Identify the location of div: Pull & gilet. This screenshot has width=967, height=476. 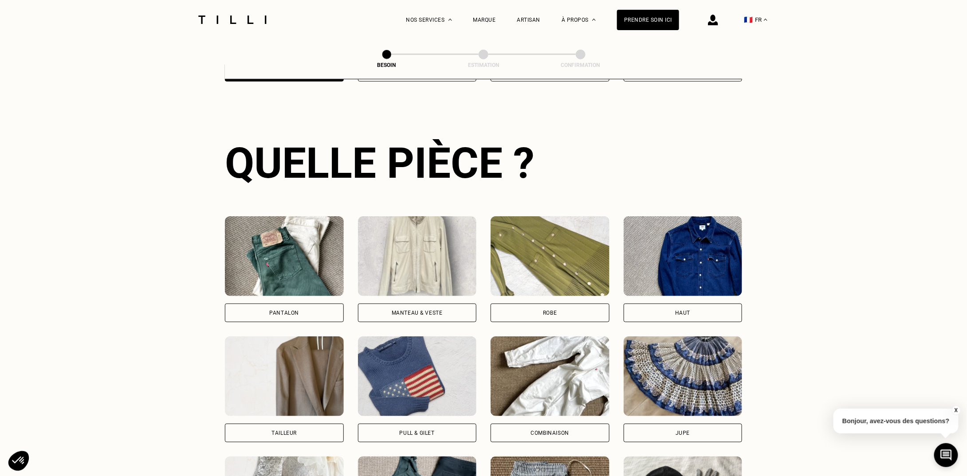
(417, 433).